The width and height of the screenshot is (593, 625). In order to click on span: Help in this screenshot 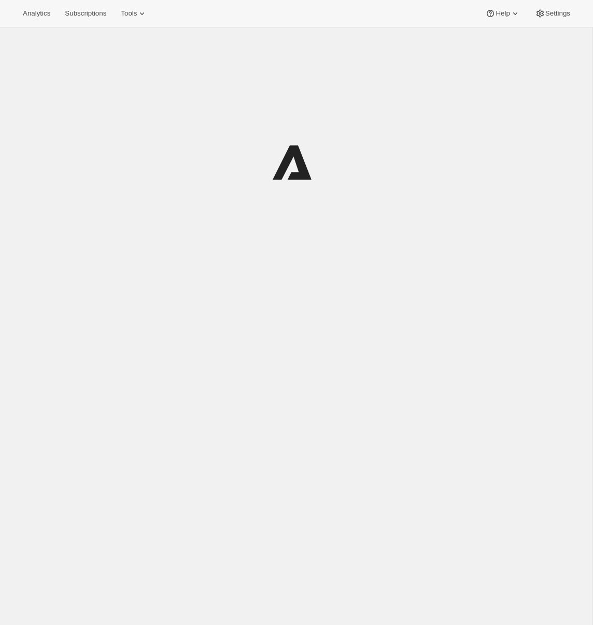, I will do `click(502, 13)`.